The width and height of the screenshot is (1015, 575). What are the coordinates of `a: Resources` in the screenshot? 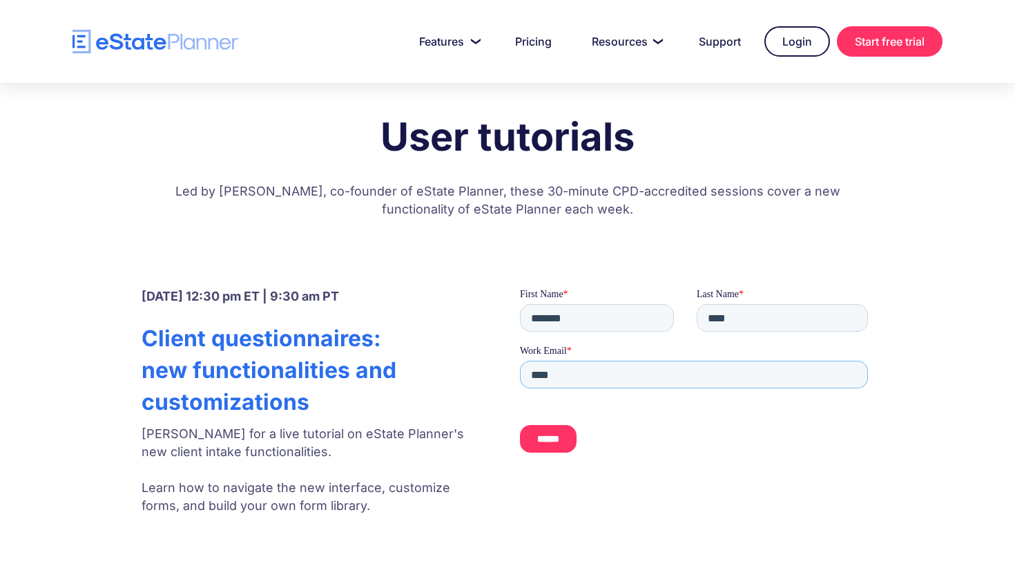 It's located at (625, 41).